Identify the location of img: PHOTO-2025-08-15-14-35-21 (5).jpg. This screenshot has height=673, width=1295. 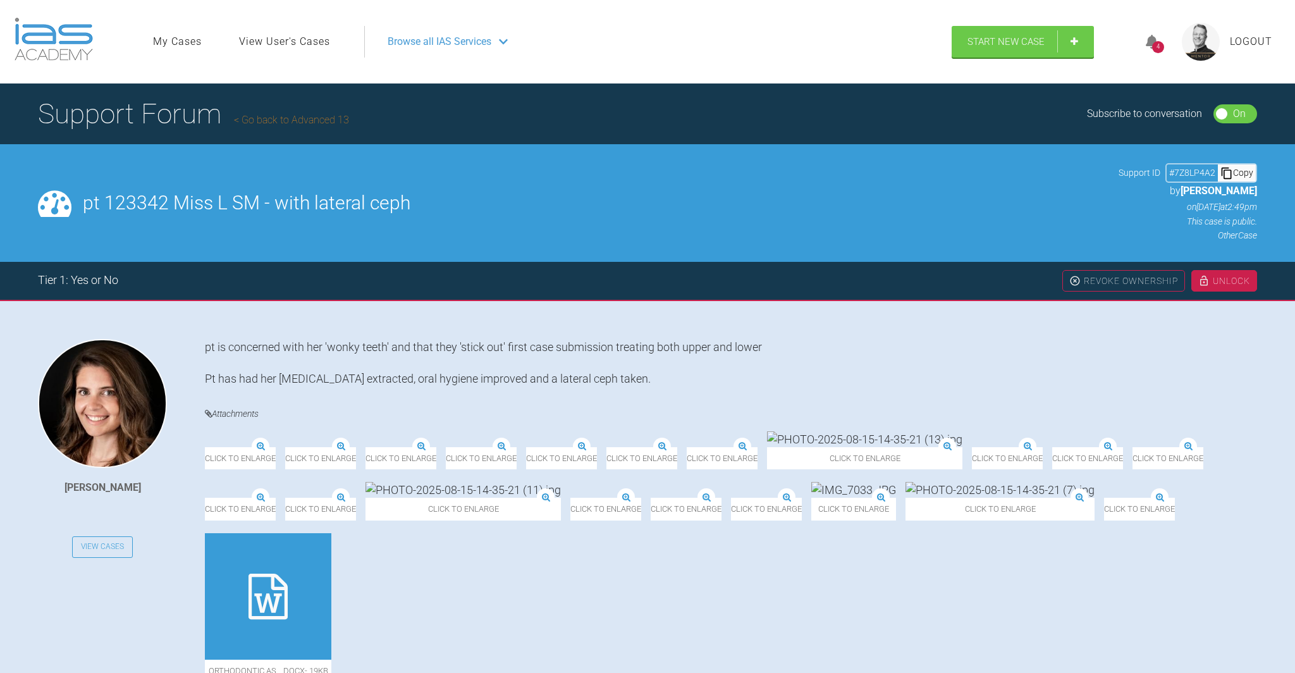
(498, 439).